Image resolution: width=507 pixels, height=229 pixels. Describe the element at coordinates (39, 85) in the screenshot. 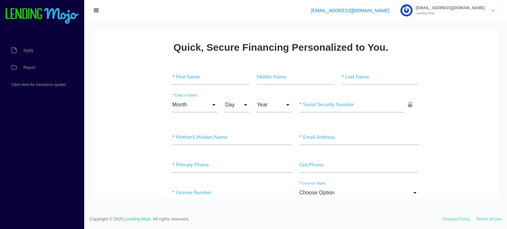

I see `span: Click here for insurance quotes` at that location.